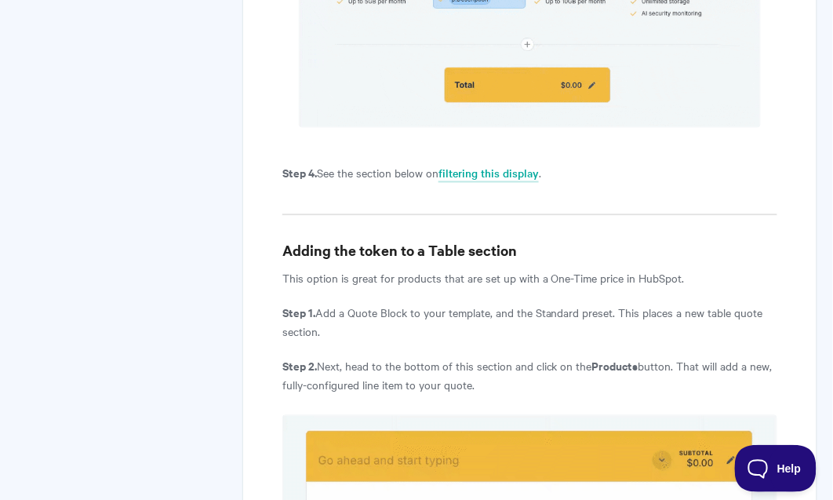  Describe the element at coordinates (530, 173) in the screenshot. I see `p: See the section below on .` at that location.